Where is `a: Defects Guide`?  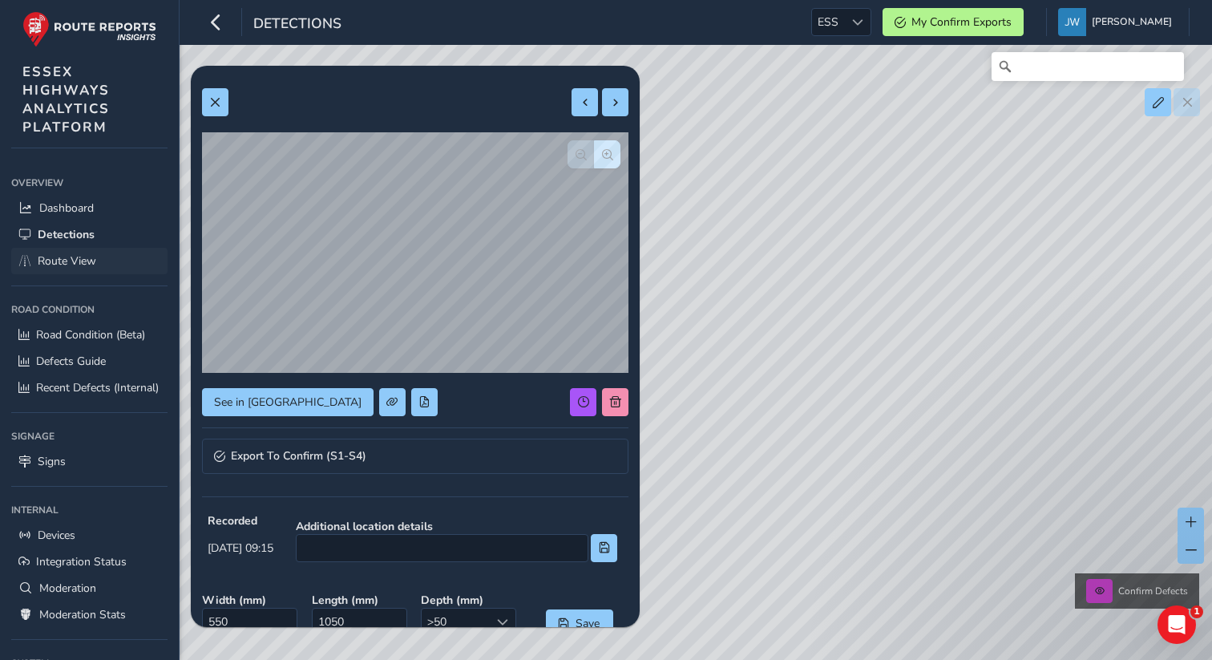
a: Defects Guide is located at coordinates (89, 361).